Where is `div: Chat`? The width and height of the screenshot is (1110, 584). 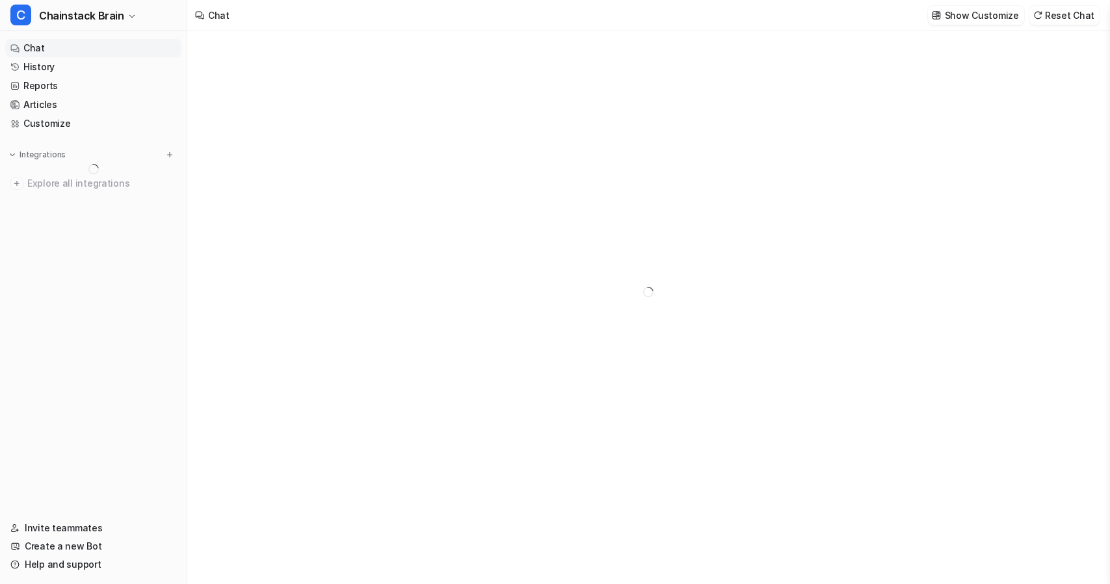 div: Chat is located at coordinates (218, 15).